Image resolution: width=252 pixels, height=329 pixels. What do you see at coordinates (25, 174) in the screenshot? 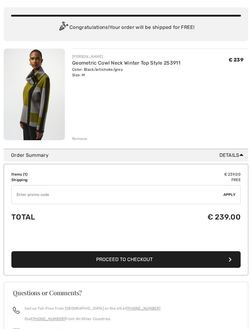
I see `span: 1` at bounding box center [25, 174].